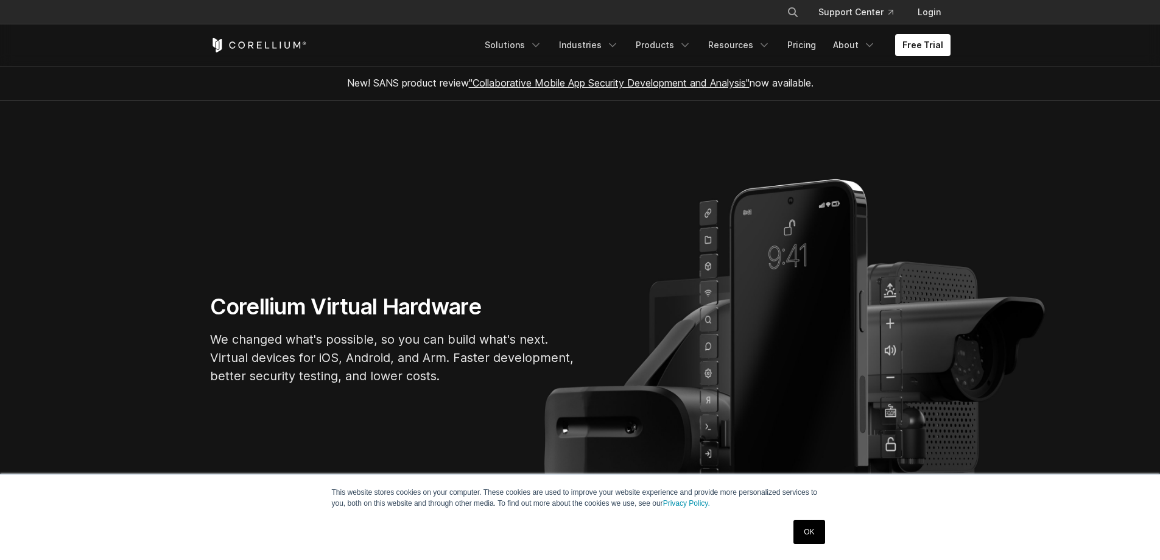 This screenshot has height=560, width=1160. I want to click on a: Support Center, so click(856, 12).